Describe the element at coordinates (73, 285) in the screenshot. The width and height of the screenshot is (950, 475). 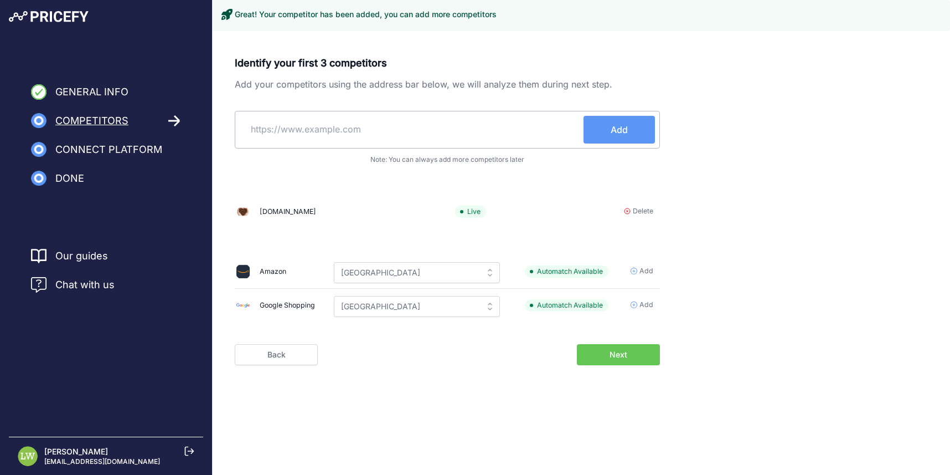
I see `a: Chat with us` at that location.